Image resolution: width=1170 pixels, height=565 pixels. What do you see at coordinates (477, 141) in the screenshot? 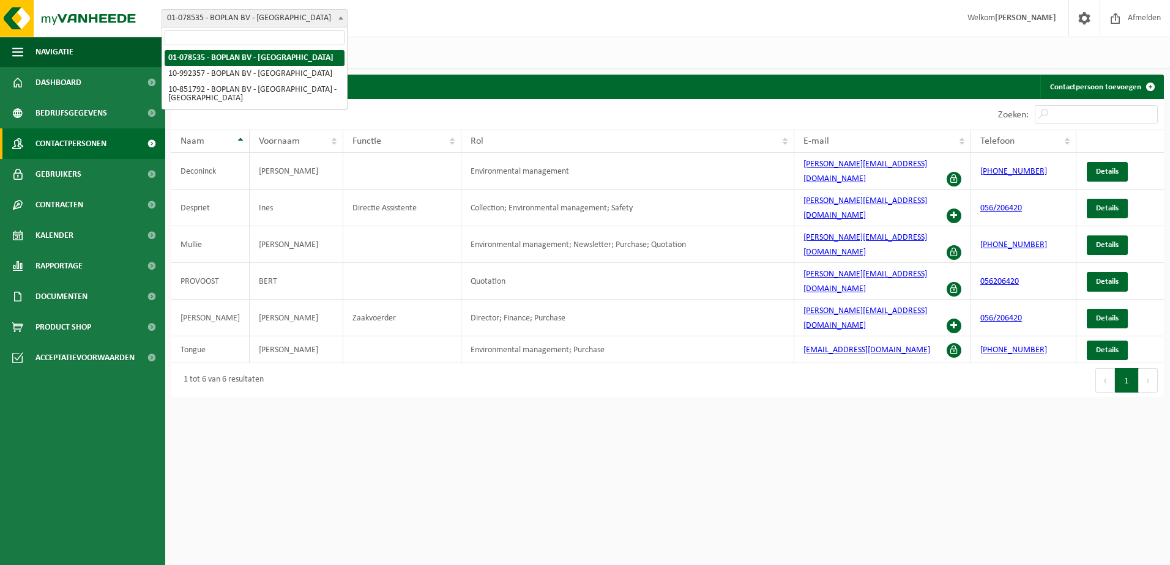
I see `span: Rol` at bounding box center [477, 141].